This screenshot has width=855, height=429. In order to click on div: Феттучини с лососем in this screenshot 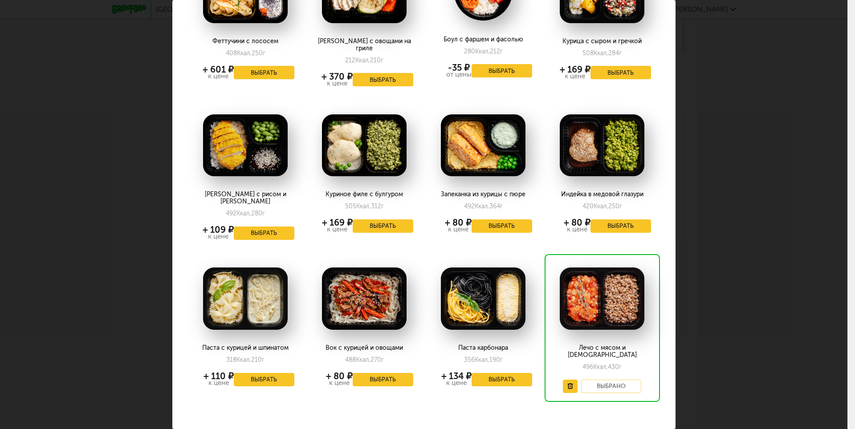, I will do `click(245, 41)`.